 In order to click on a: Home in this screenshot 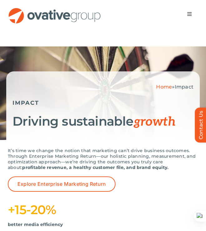, I will do `click(164, 87)`.